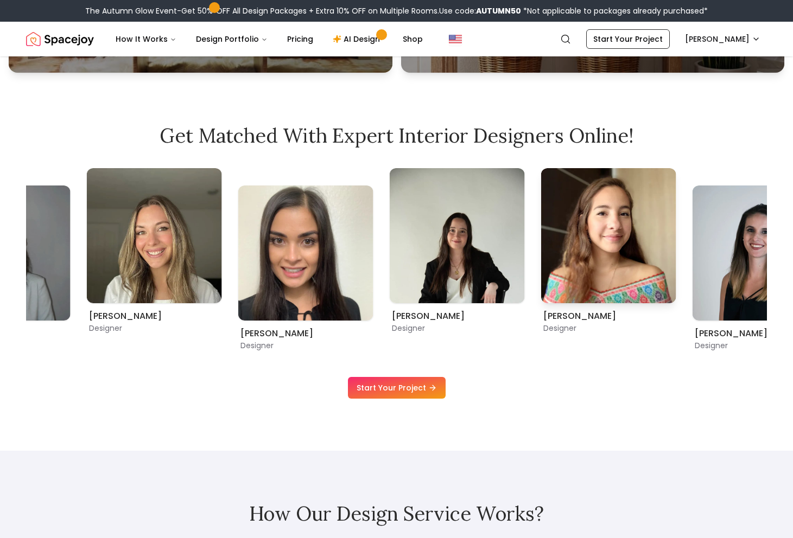 Image resolution: width=793 pixels, height=538 pixels. What do you see at coordinates (396, 259) in the screenshot?
I see `div: Carousel` at bounding box center [396, 259].